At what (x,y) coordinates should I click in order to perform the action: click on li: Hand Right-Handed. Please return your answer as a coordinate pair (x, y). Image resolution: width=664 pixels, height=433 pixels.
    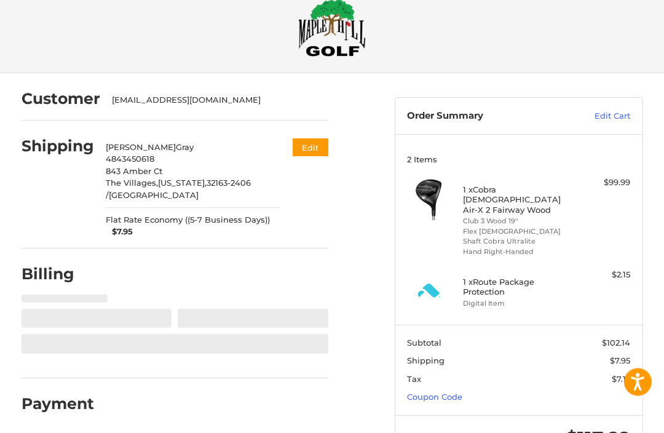
    Looking at the image, I should click on (517, 252).